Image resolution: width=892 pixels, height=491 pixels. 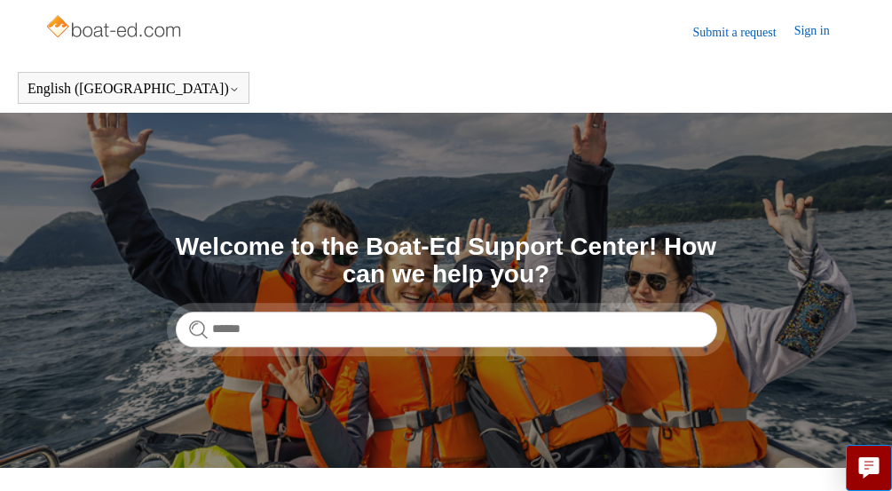 What do you see at coordinates (744, 32) in the screenshot?
I see `a: Submit a request` at bounding box center [744, 32].